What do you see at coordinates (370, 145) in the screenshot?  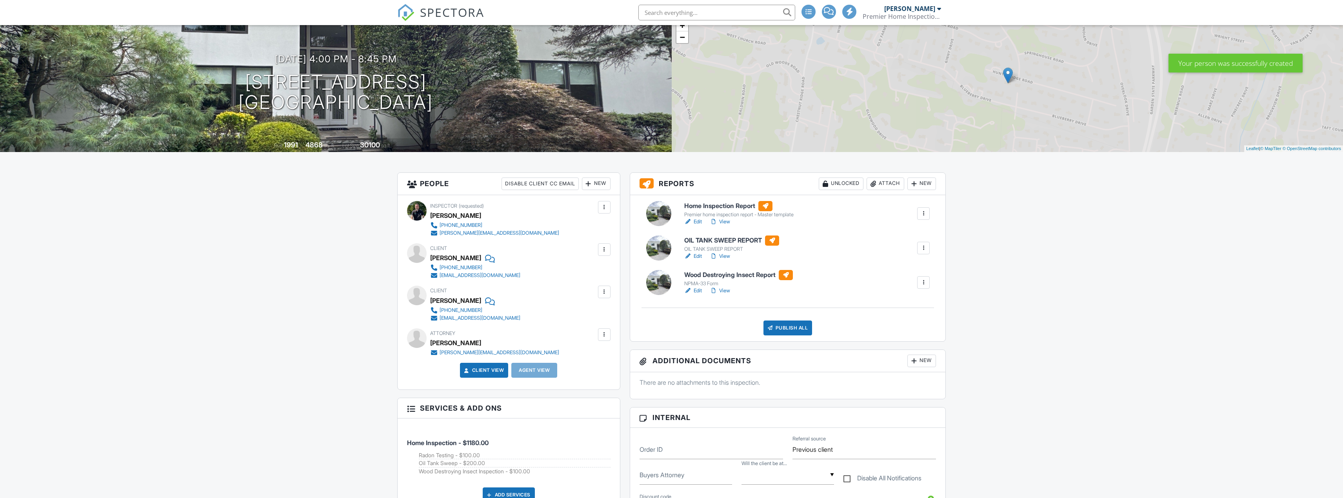 I see `div: 30100` at bounding box center [370, 145].